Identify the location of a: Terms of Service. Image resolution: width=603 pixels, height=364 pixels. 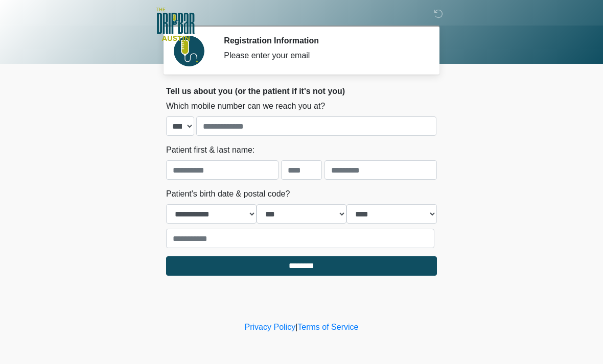
(327, 327).